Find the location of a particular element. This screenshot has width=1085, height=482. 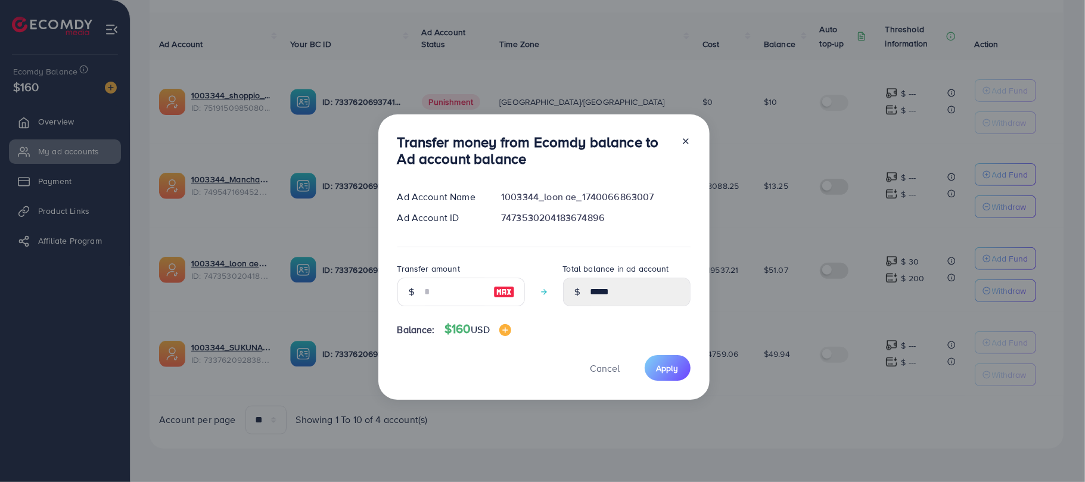

button: Cancel is located at coordinates (605, 367).